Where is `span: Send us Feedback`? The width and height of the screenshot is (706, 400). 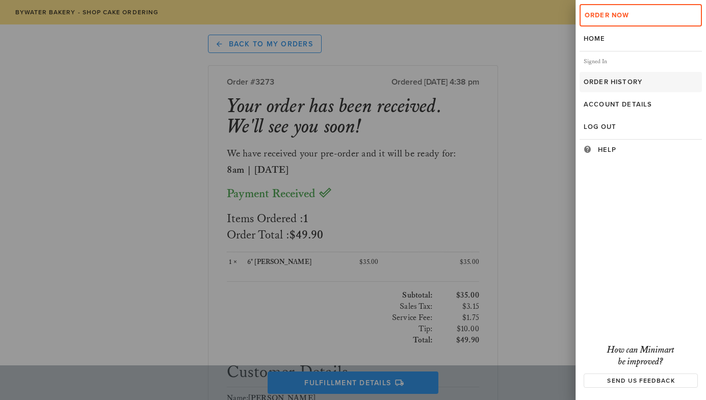
span: Send us Feedback is located at coordinates (640, 381).